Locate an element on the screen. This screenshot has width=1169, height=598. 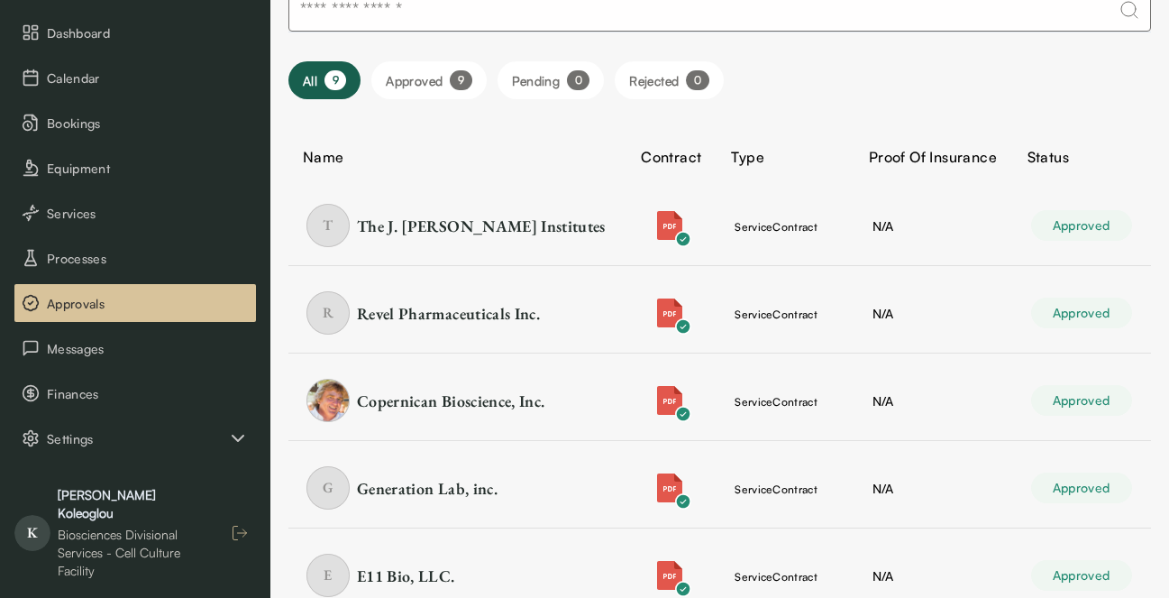
a: item Generation Lab, inc. is located at coordinates (457, 488).